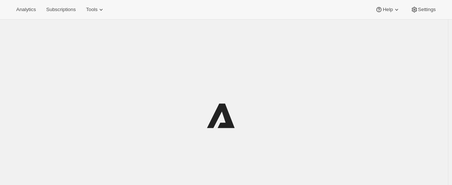 This screenshot has width=452, height=185. What do you see at coordinates (61, 10) in the screenshot?
I see `span: Subscriptions` at bounding box center [61, 10].